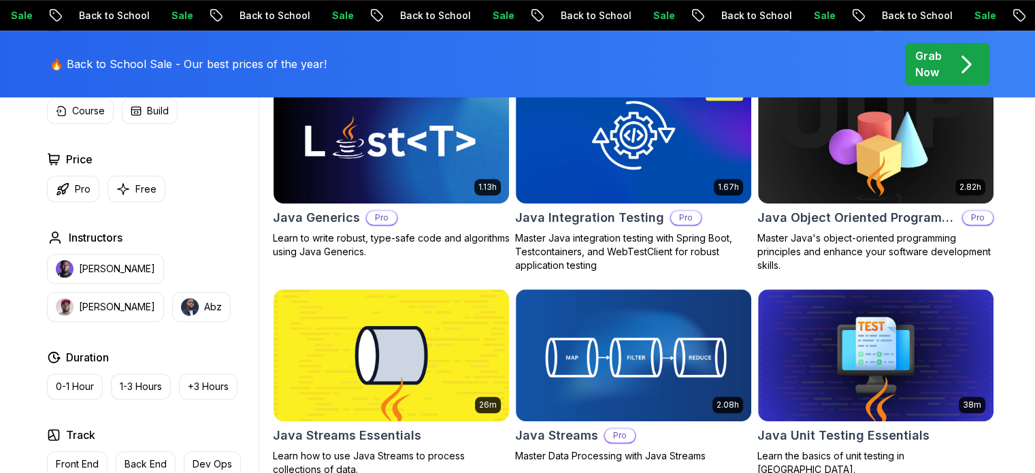 The height and width of the screenshot is (473, 1035). What do you see at coordinates (391, 245) in the screenshot?
I see `p: Learn to write robust, type-safe code and algorithms using Java Generics.` at bounding box center [391, 245].